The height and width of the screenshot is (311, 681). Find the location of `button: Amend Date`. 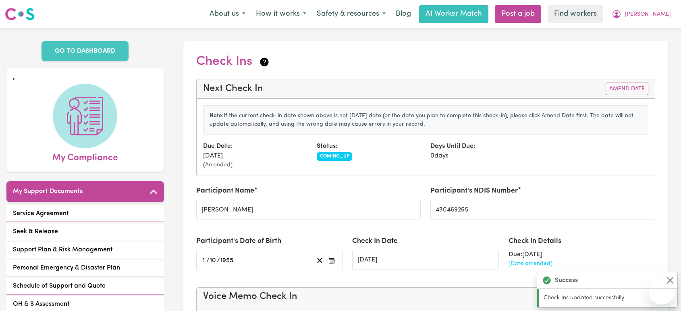

button: Amend Date is located at coordinates (627, 89).